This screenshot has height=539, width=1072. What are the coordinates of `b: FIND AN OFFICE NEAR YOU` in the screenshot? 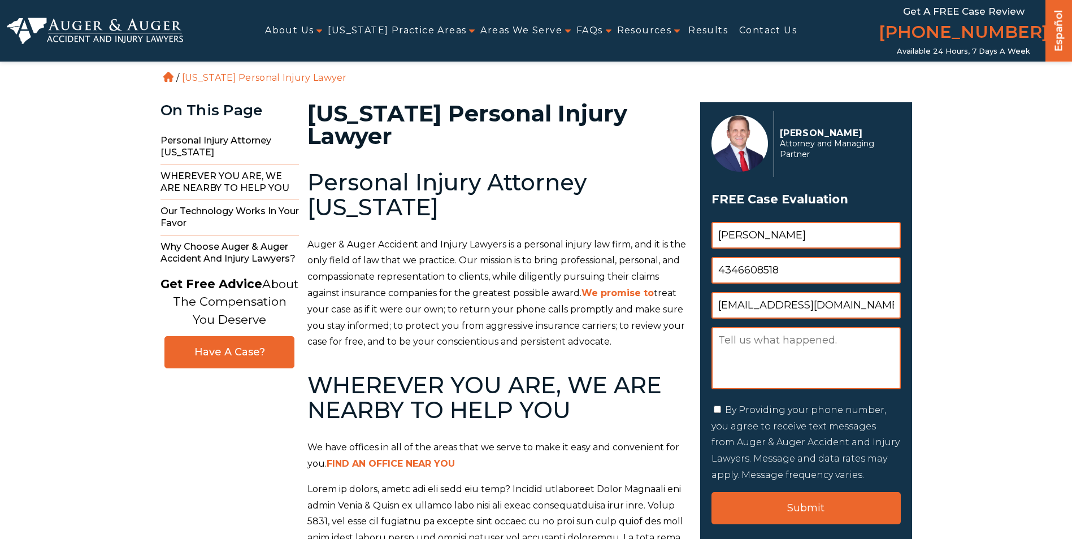 It's located at (390, 463).